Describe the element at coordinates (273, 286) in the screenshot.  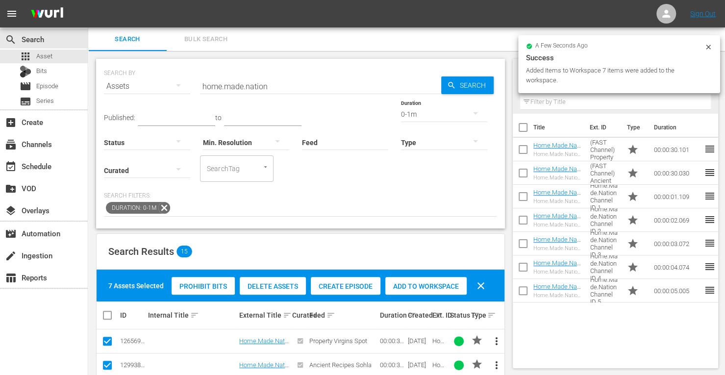
I see `span: Delete Assets` at that location.